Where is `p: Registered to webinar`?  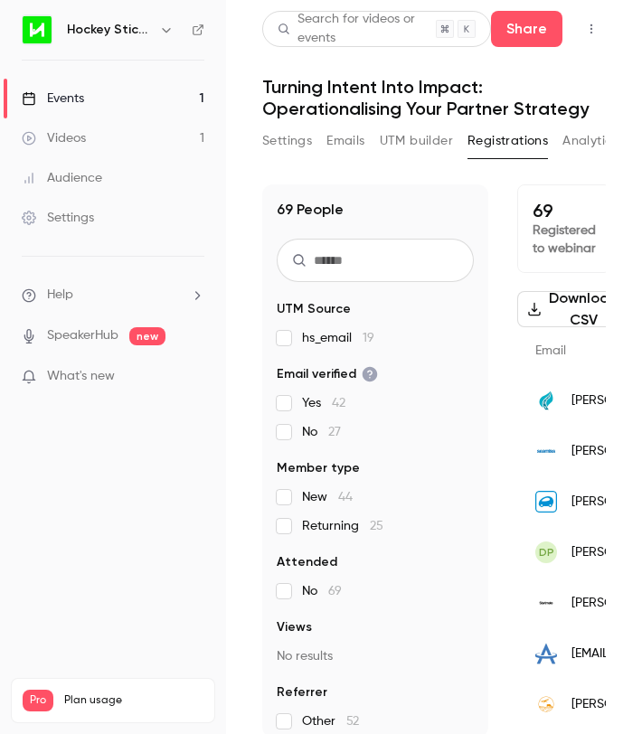
p: Registered to webinar is located at coordinates (564, 240).